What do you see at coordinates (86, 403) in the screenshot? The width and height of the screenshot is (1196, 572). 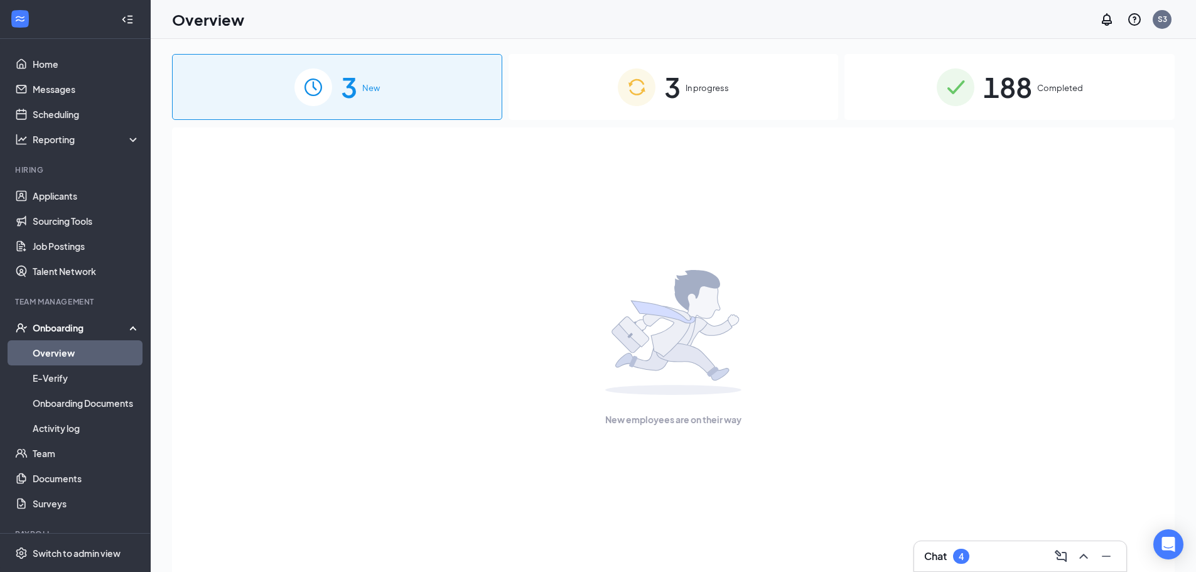 I see `a: Onboarding Documents` at bounding box center [86, 403].